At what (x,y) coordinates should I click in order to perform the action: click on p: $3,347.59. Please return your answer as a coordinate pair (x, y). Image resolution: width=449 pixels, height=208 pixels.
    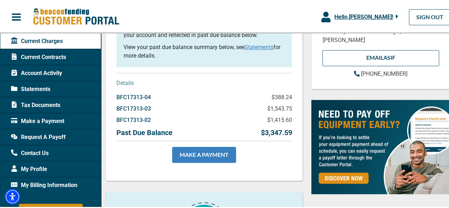
    Looking at the image, I should click on (276, 131).